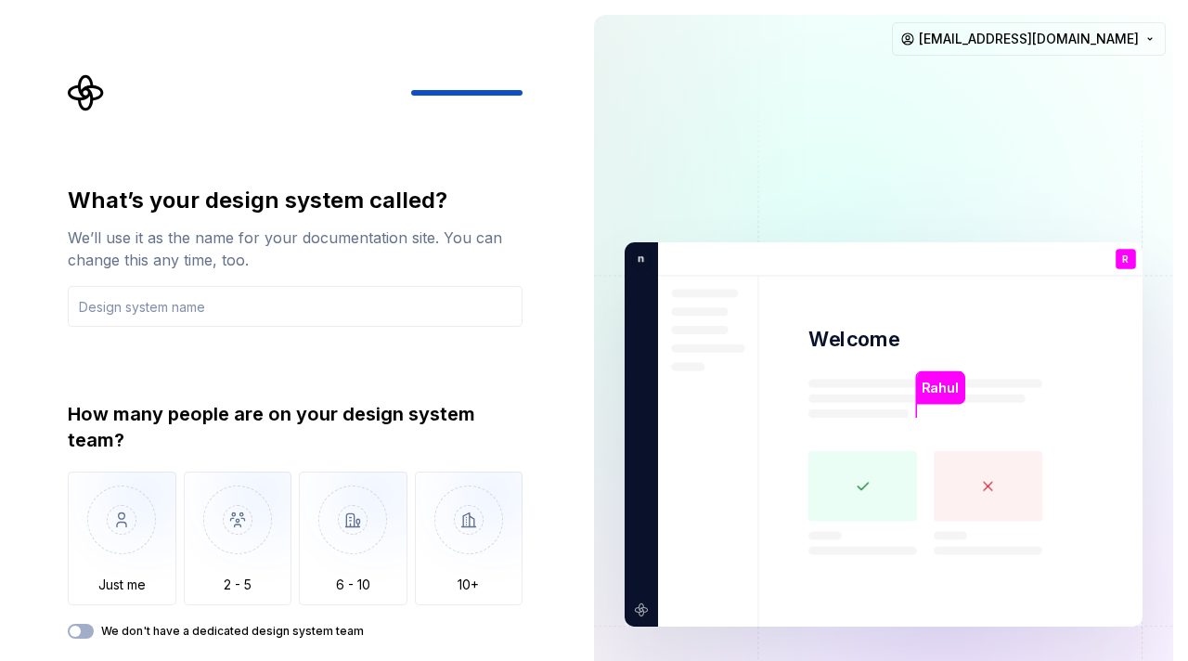  What do you see at coordinates (232, 631) in the screenshot?
I see `label: We don't have a dedicated design system team` at bounding box center [232, 631].